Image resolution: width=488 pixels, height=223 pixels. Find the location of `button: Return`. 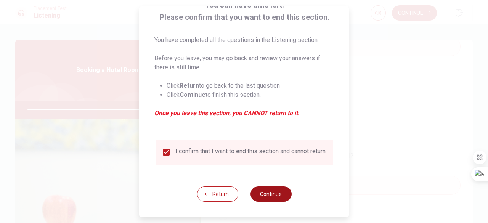

button: Return is located at coordinates (217, 194).